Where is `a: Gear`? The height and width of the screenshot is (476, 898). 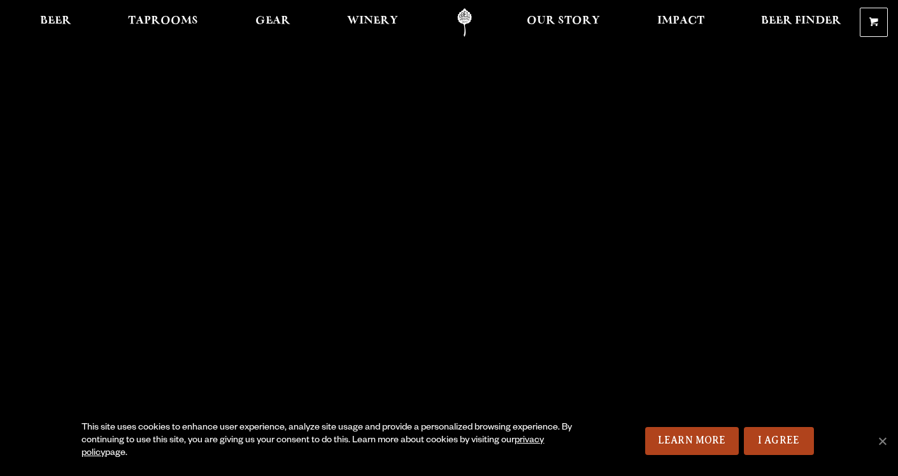 a: Gear is located at coordinates (273, 22).